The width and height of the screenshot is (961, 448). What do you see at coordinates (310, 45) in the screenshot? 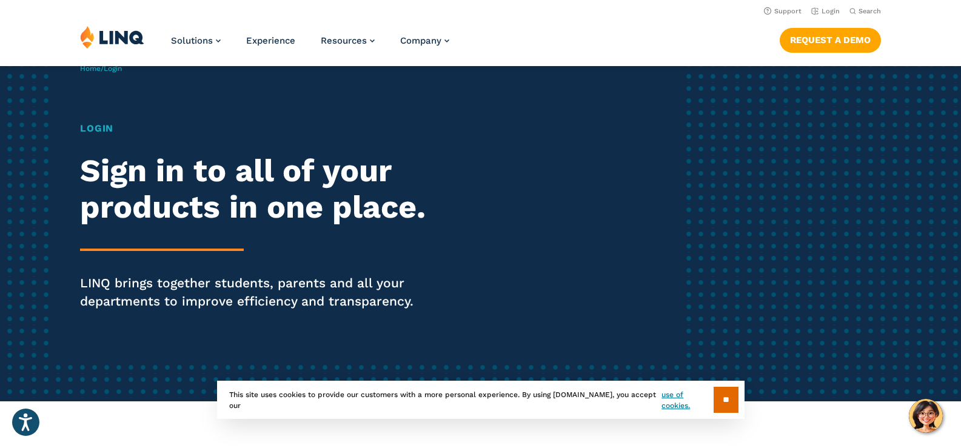
I see `nav: Primary Navigation` at bounding box center [310, 45].